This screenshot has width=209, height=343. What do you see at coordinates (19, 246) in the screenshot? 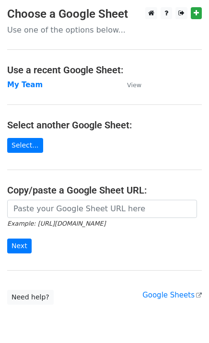
I see `input: Next` at bounding box center [19, 246].